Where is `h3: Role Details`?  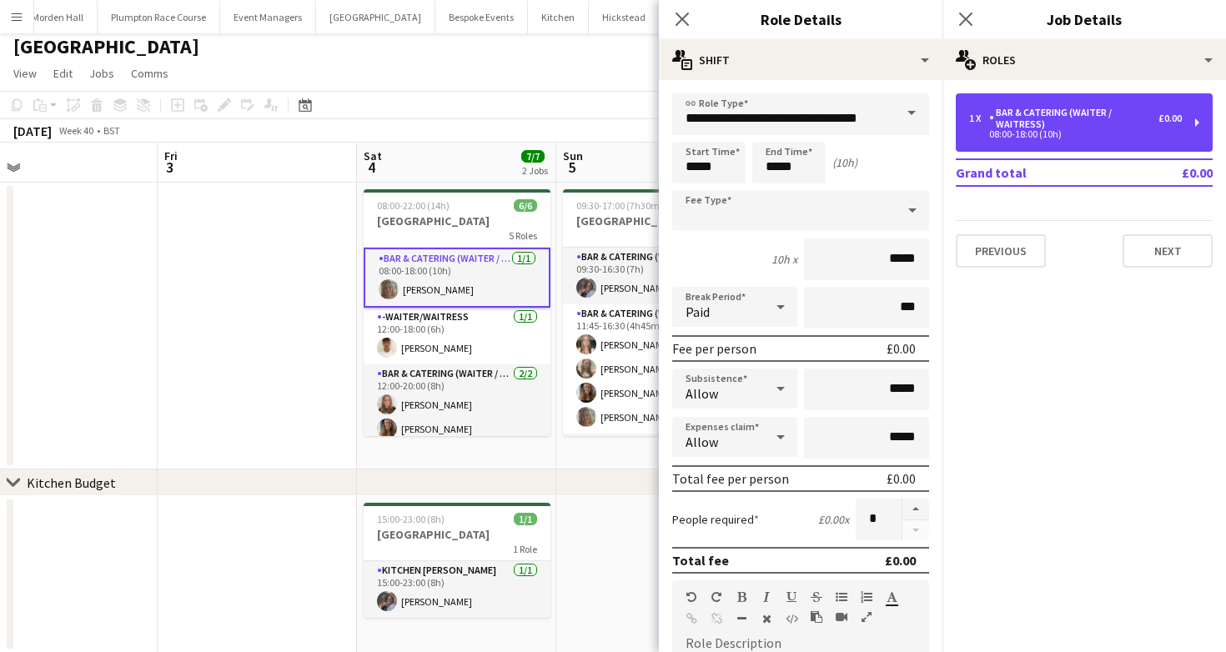 h3: Role Details is located at coordinates (800, 19).